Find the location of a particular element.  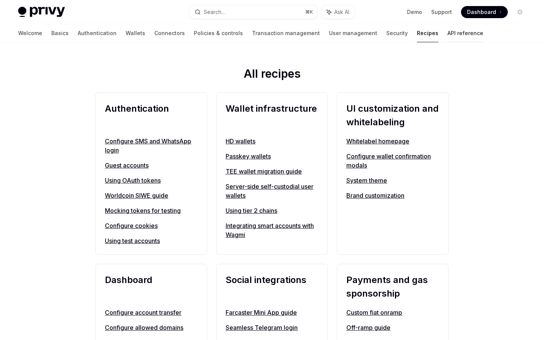

a: Whitelabel homepage is located at coordinates (393, 141).